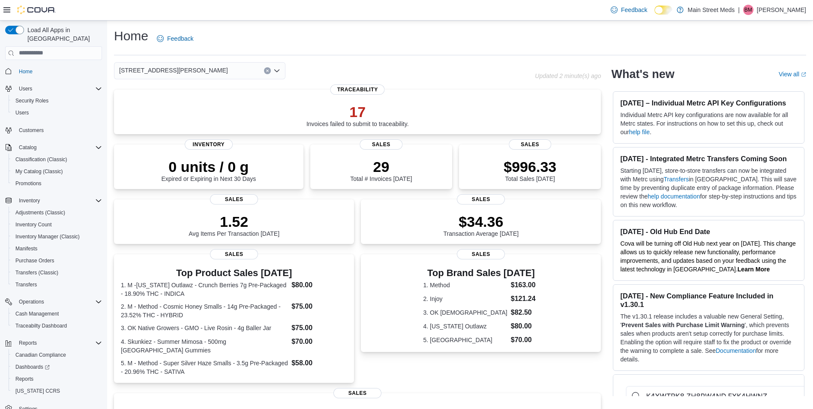  I want to click on button: Catalog, so click(27, 147).